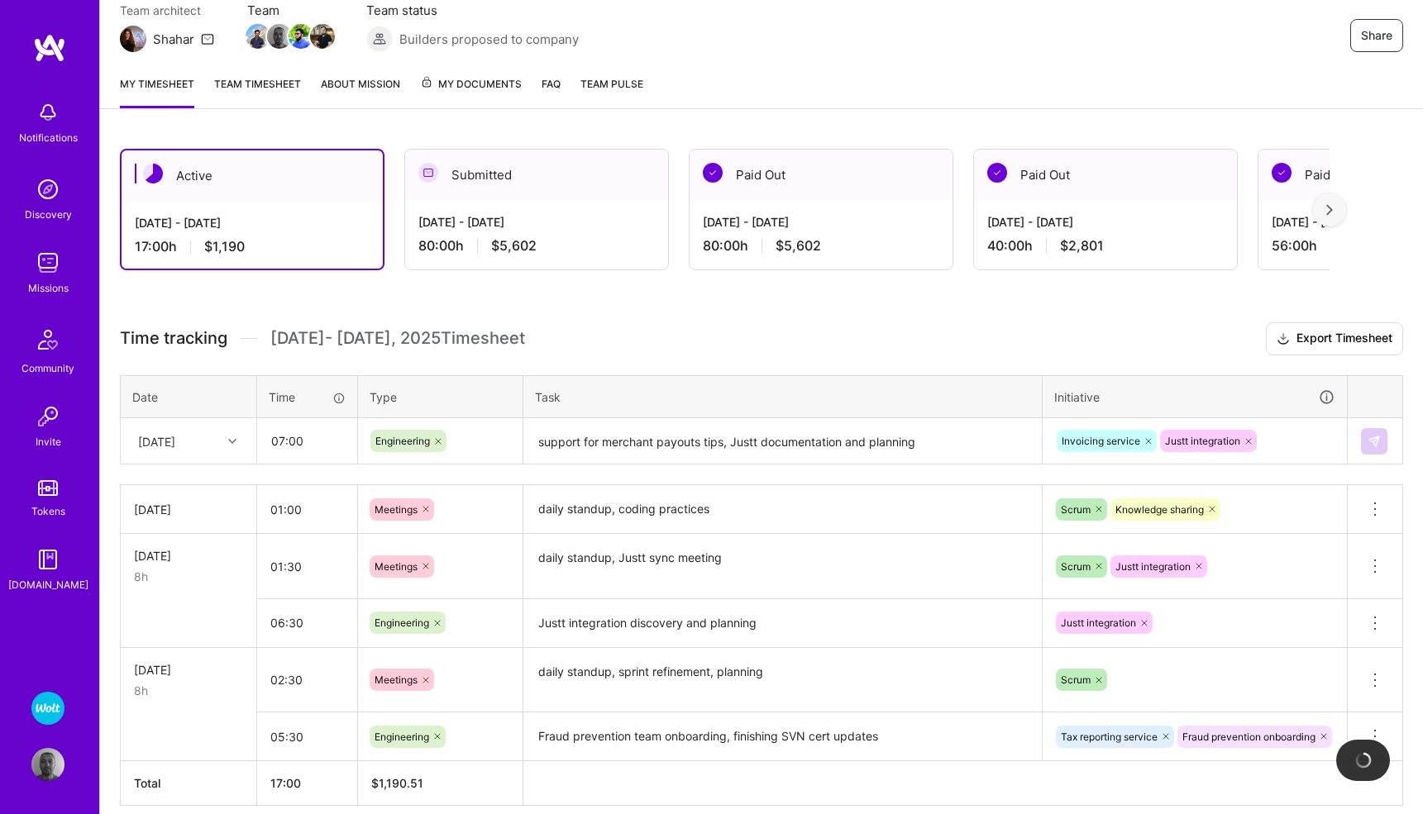  What do you see at coordinates (1283, 339) in the screenshot?
I see `i: icon Download` at bounding box center [1283, 339].